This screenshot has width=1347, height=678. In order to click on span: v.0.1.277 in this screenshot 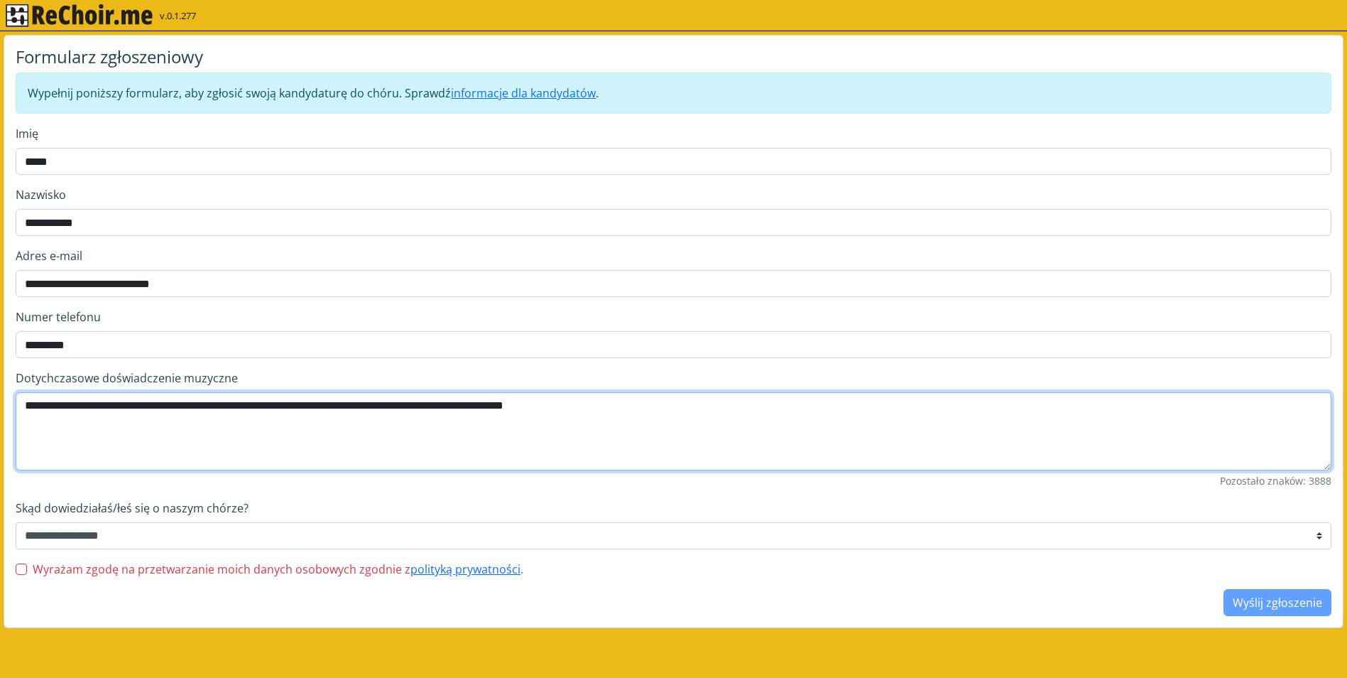, I will do `click(178, 16)`.